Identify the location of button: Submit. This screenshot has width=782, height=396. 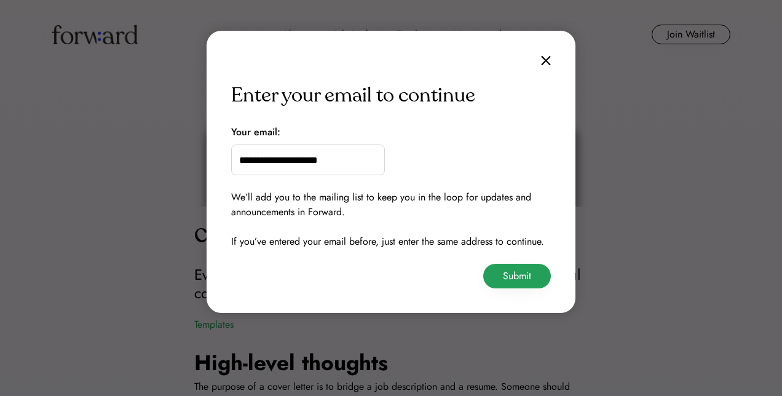
(517, 276).